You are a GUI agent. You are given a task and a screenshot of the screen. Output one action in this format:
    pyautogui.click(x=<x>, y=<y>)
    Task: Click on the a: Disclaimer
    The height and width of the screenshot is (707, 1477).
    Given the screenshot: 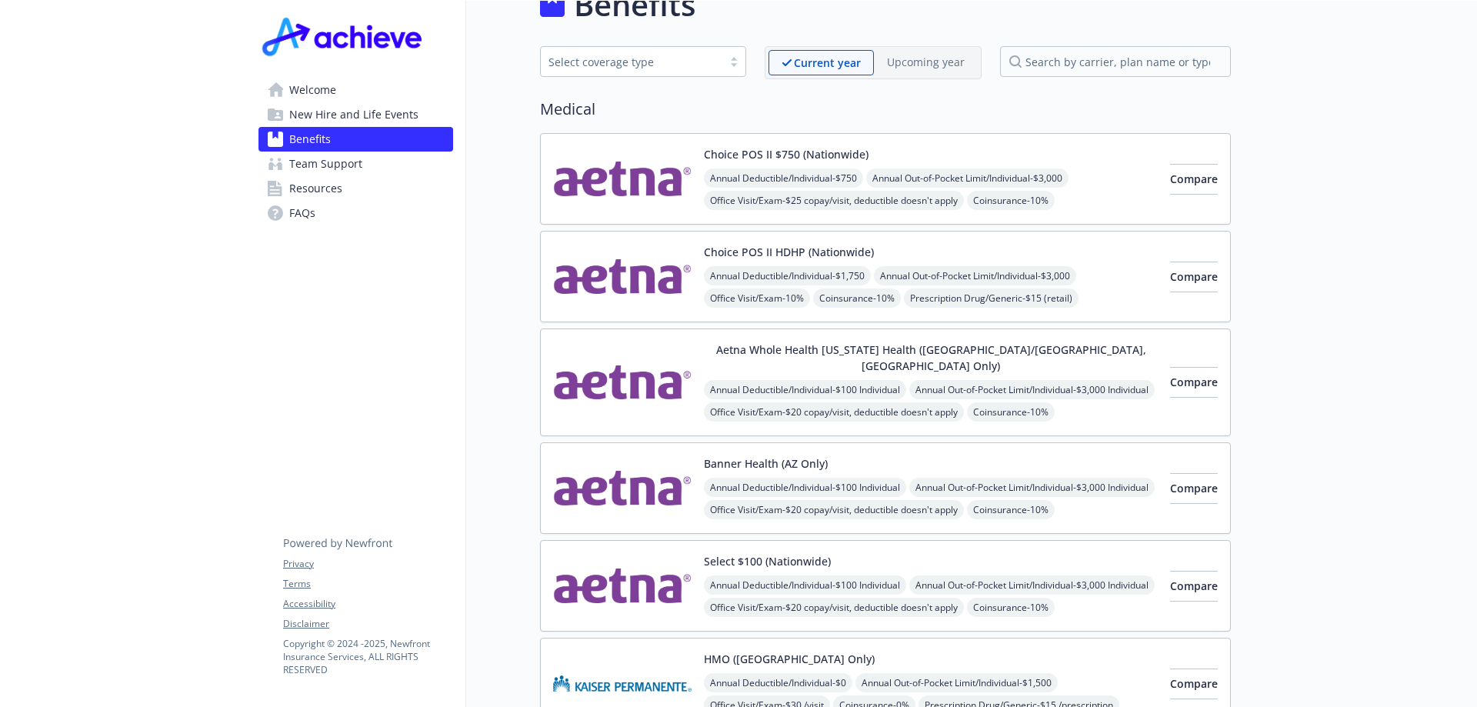 What is the action you would take?
    pyautogui.click(x=368, y=624)
    